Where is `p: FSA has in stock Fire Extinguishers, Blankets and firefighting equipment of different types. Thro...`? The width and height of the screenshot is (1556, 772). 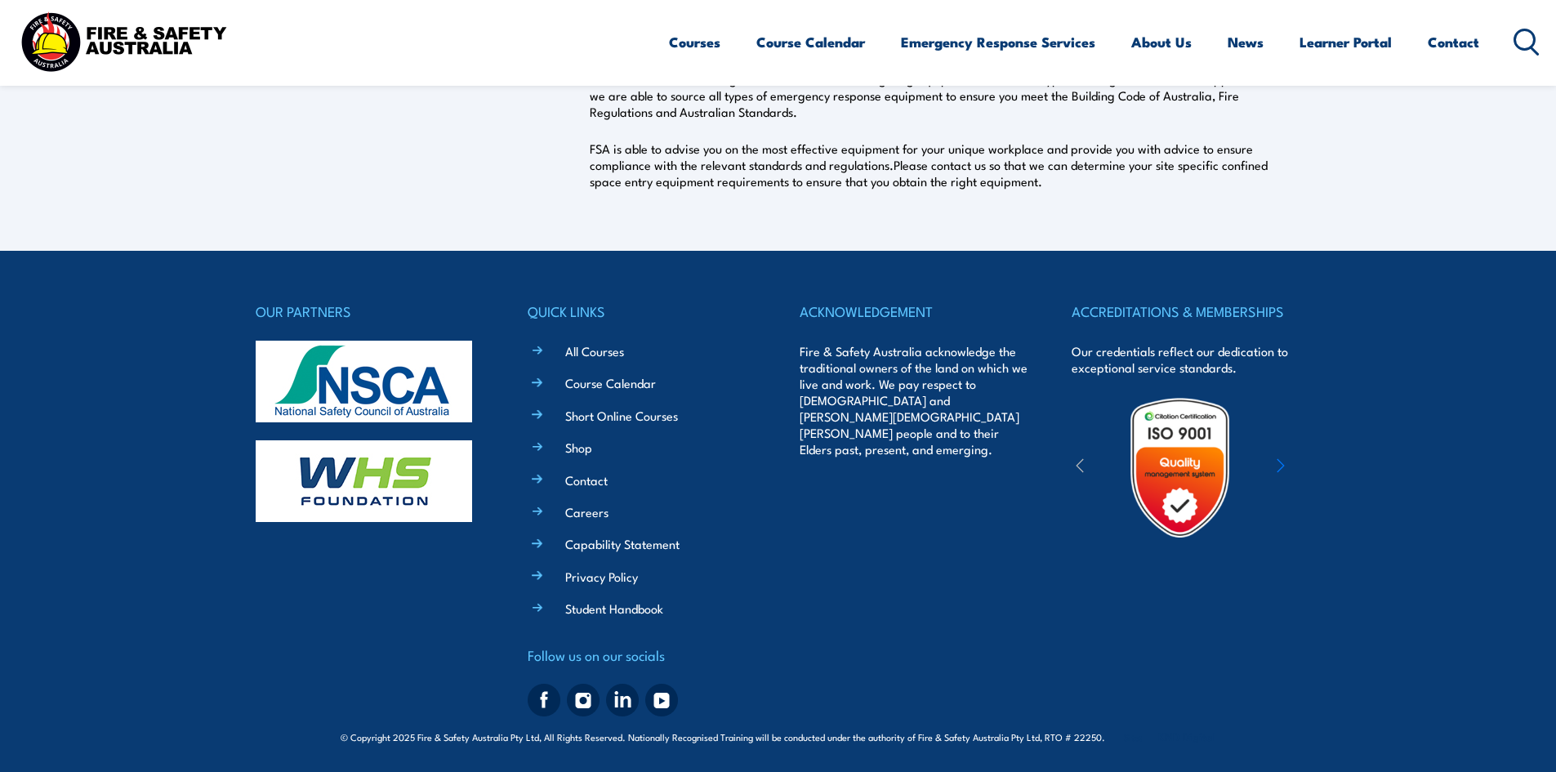
p: FSA has in stock Fire Extinguishers, Blankets and firefighting equipment of different types. Thro... is located at coordinates (945, 96).